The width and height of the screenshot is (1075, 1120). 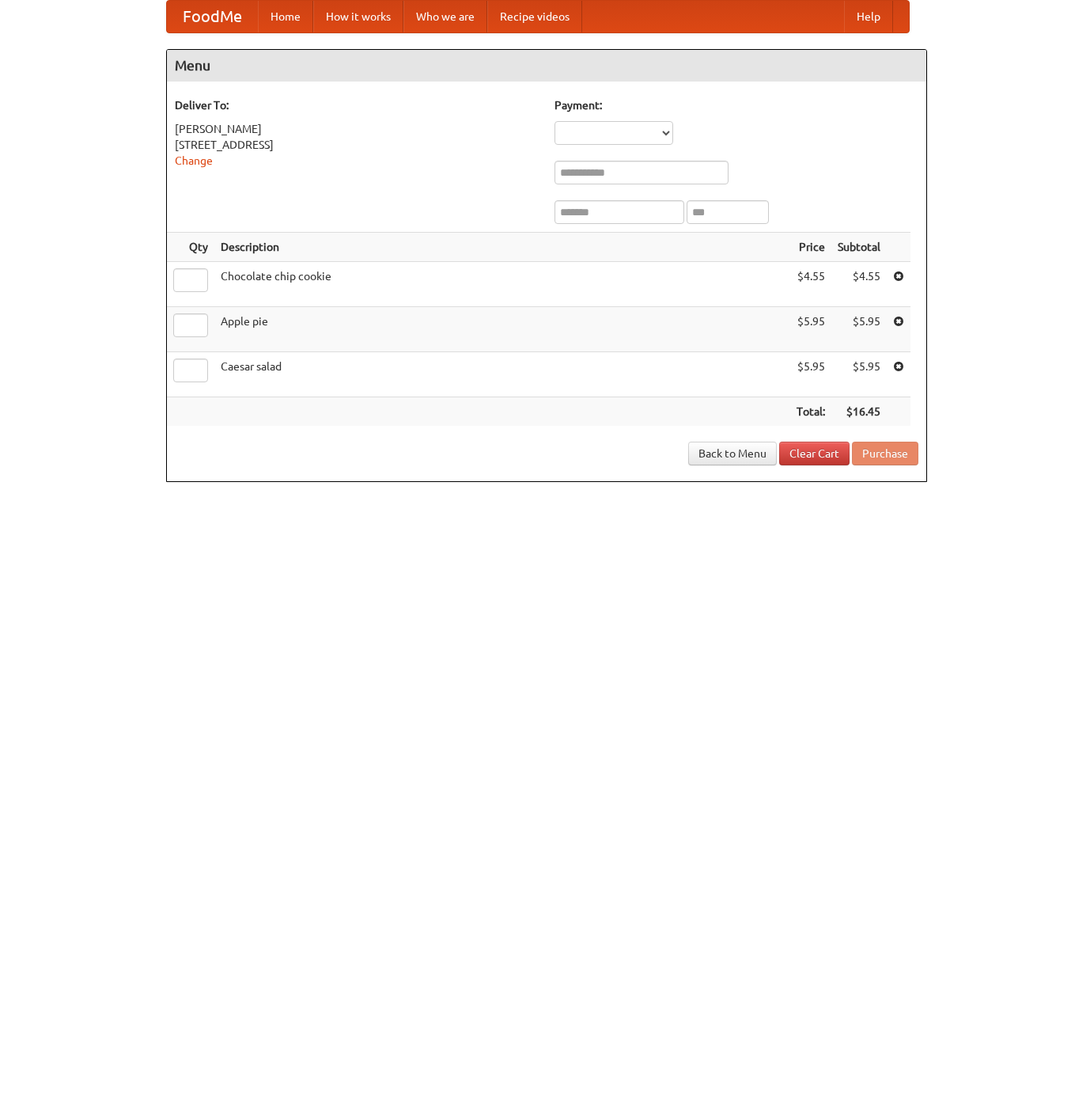 I want to click on th: Price, so click(x=811, y=247).